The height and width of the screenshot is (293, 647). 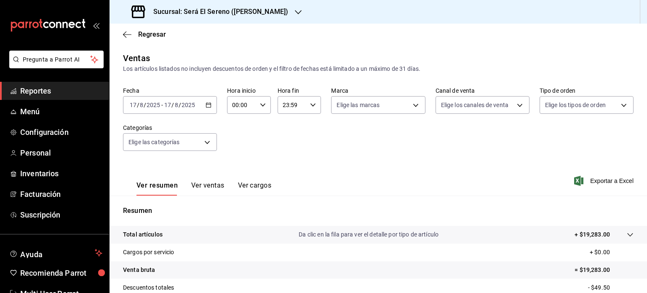 What do you see at coordinates (592, 234) in the screenshot?
I see `p: + $19,283.00` at bounding box center [592, 234].